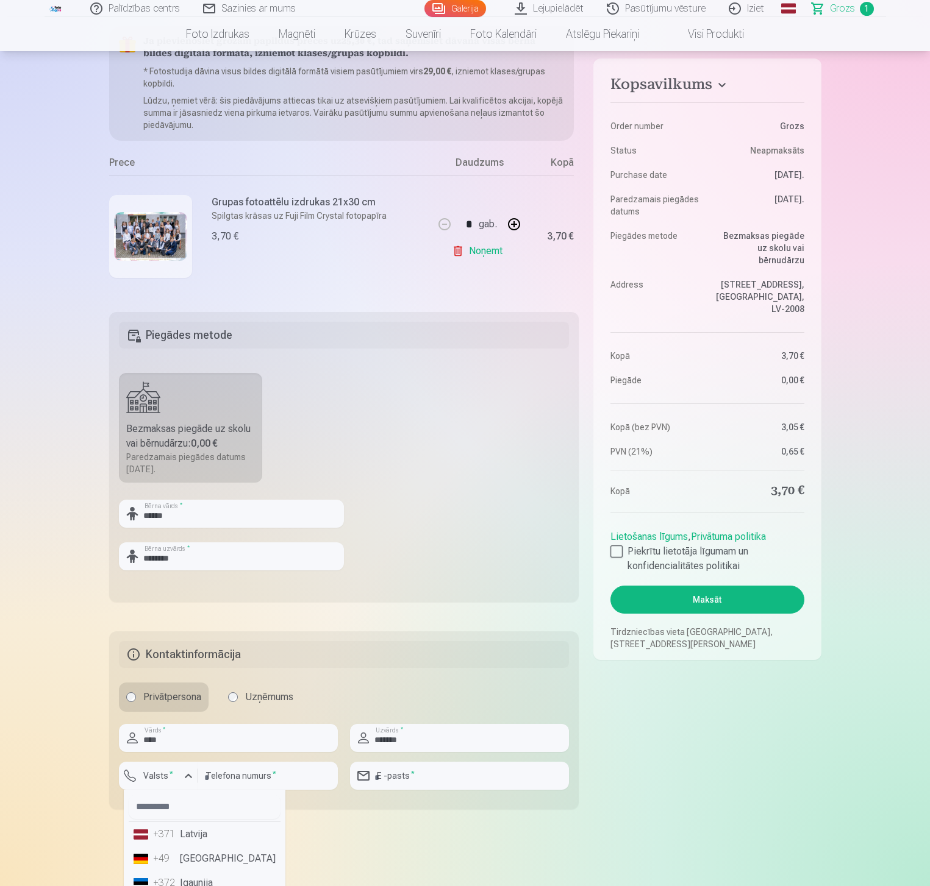 The image size is (930, 886). What do you see at coordinates (655, 205) in the screenshot?
I see `dt: Paredzamais piegādes datums` at bounding box center [655, 205].